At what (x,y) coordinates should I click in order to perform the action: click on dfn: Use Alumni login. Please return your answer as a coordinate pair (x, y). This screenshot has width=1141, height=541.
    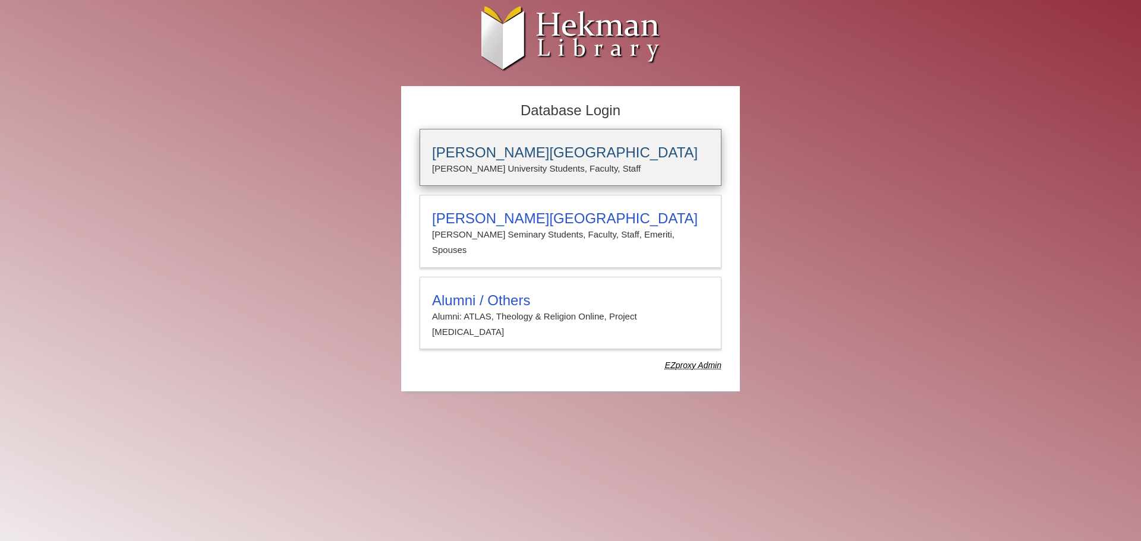
    Looking at the image, I should click on (693, 366).